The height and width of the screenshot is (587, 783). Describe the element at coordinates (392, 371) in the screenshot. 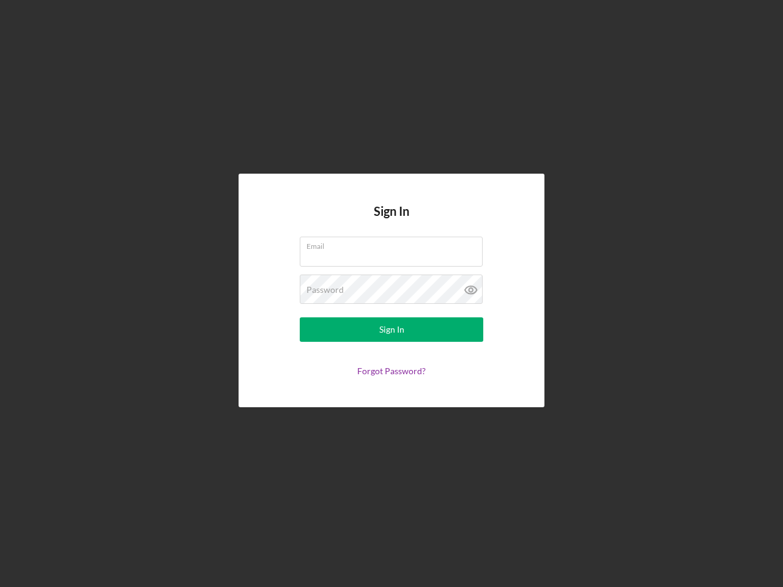

I see `a: Forgot Password?` at that location.